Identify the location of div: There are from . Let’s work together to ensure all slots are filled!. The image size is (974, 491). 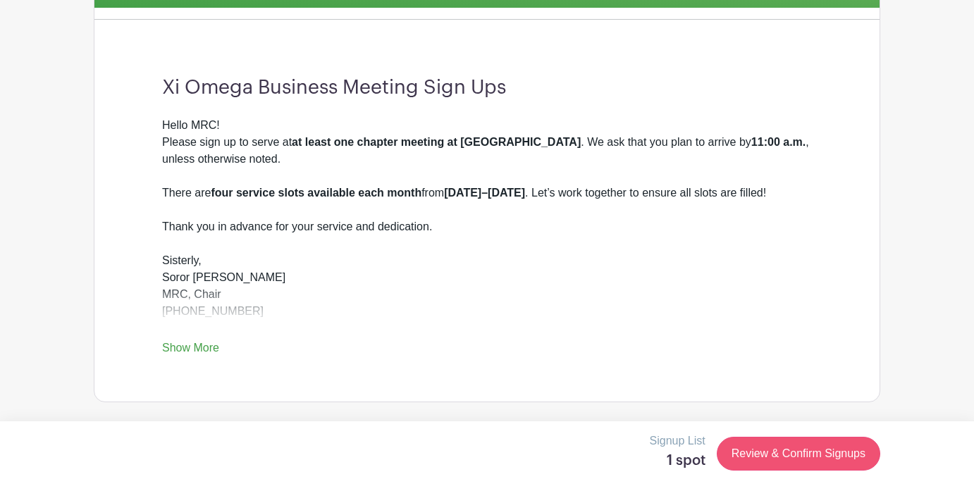
(487, 201).